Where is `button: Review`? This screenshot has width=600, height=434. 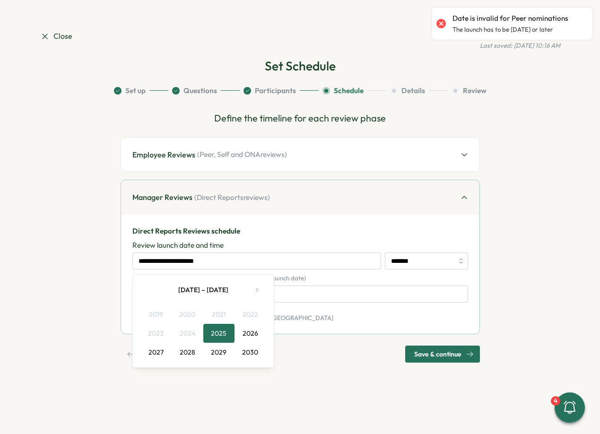 button: Review is located at coordinates (469, 91).